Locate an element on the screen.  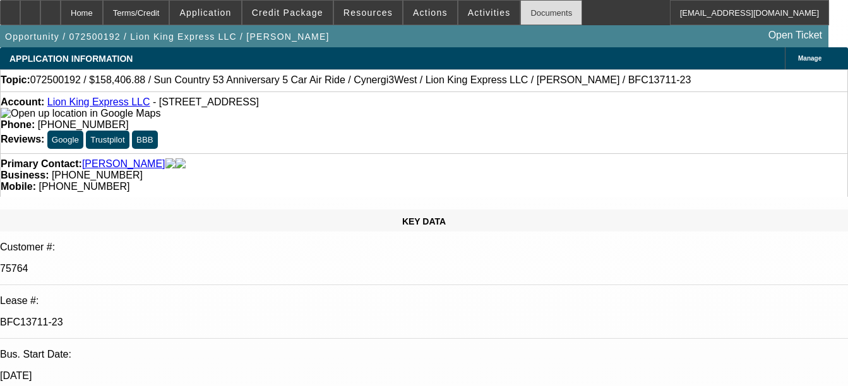
span: Manage is located at coordinates (809, 58).